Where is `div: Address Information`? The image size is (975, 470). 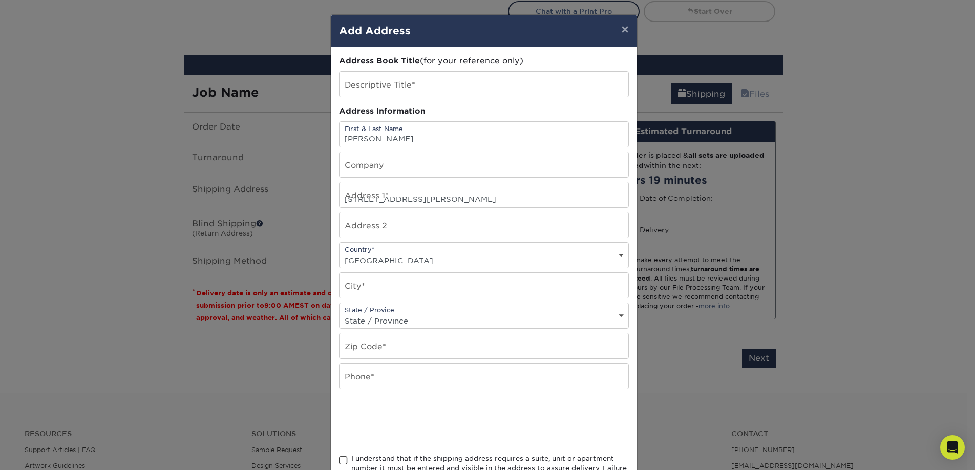
div: Address Information is located at coordinates (484, 111).